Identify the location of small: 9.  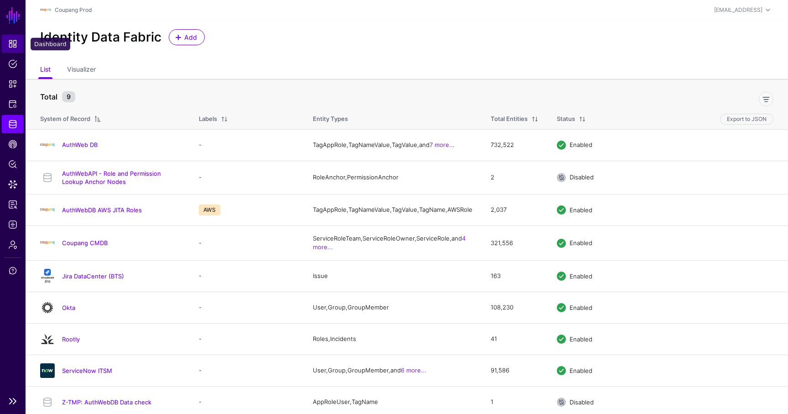
(68, 97).